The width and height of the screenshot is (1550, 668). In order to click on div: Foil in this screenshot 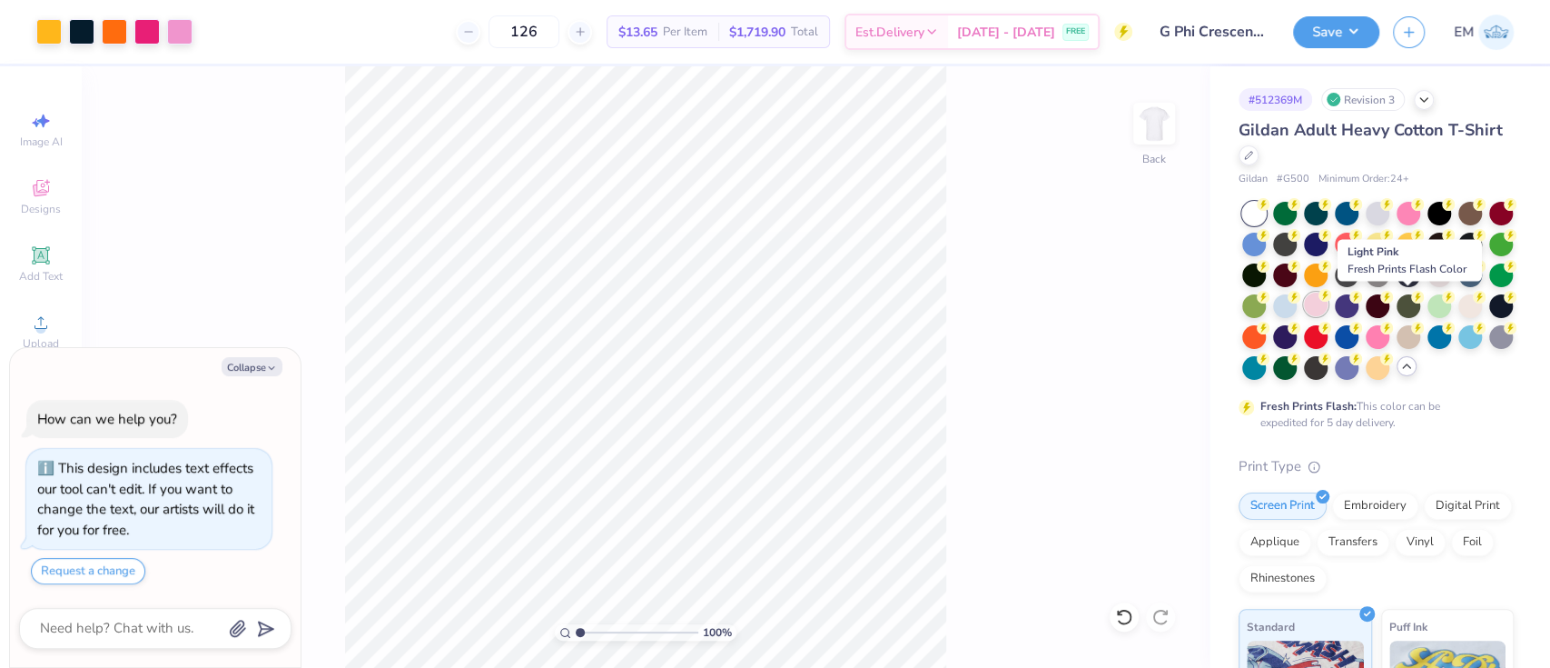, I will do `click(1472, 542)`.